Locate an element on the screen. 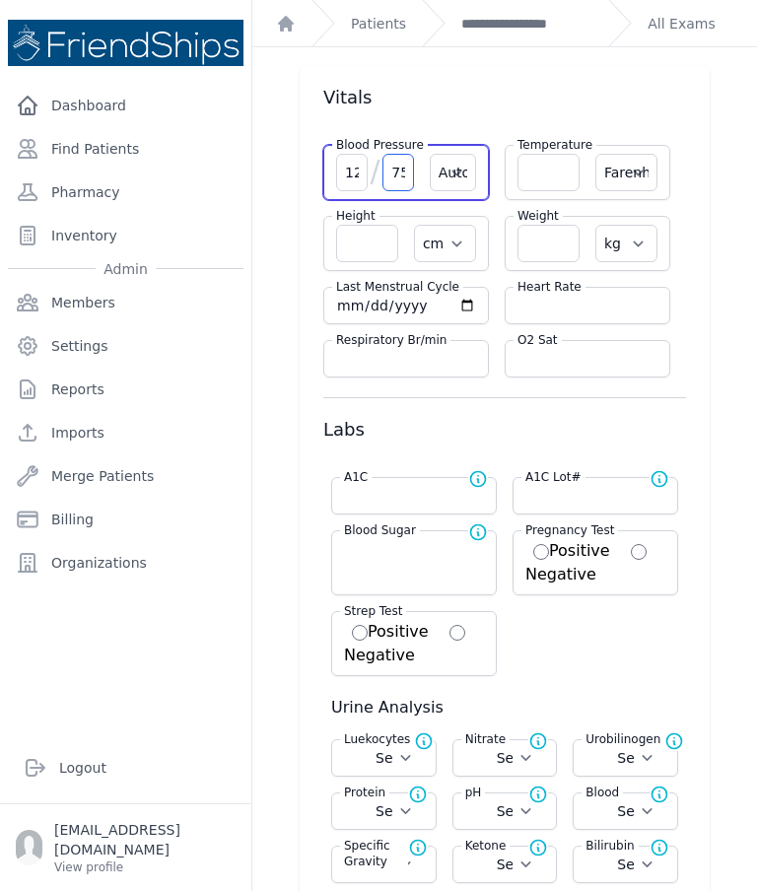  label: Urobilinogen is located at coordinates (623, 739).